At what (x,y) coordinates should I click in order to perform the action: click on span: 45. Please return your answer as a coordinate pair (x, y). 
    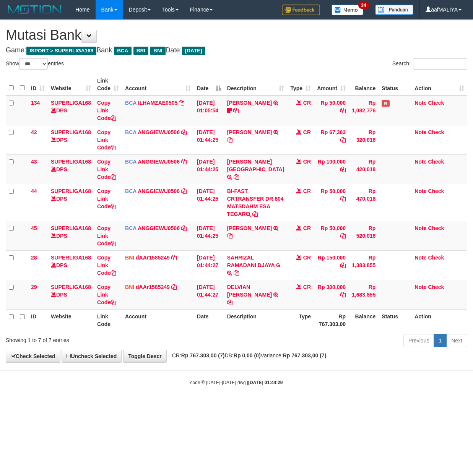
    Looking at the image, I should click on (34, 228).